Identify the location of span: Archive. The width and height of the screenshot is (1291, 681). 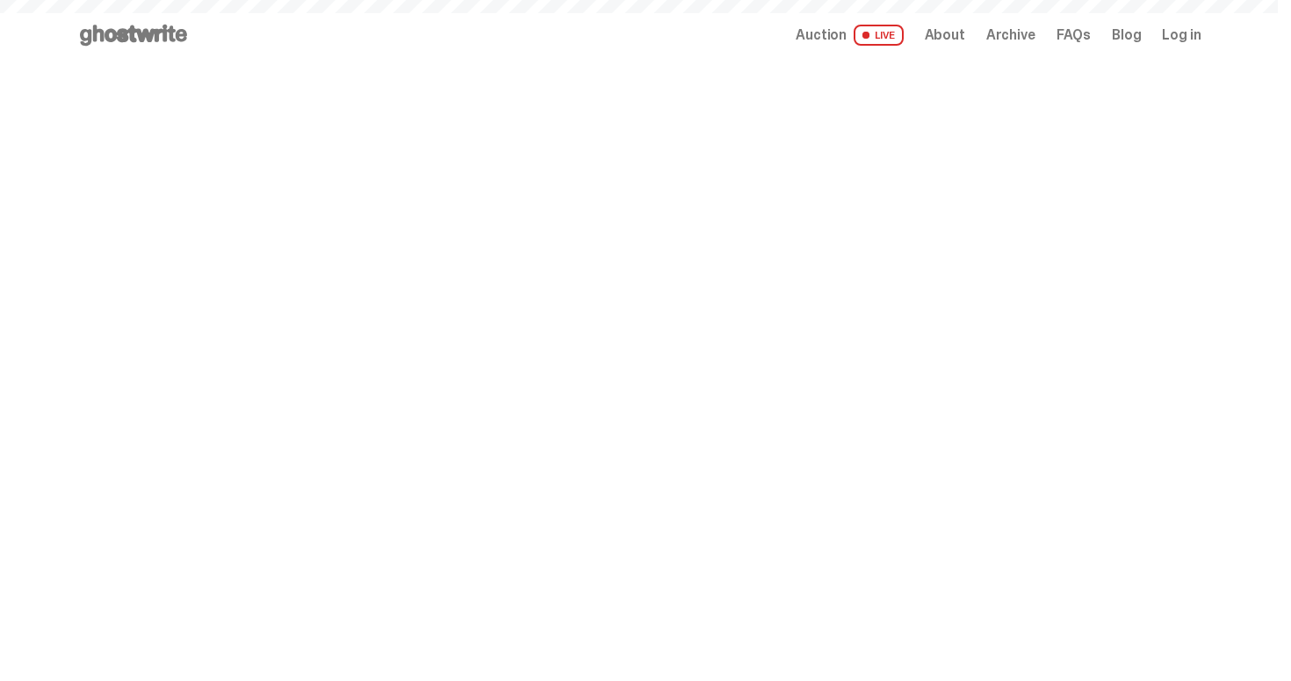
(1011, 35).